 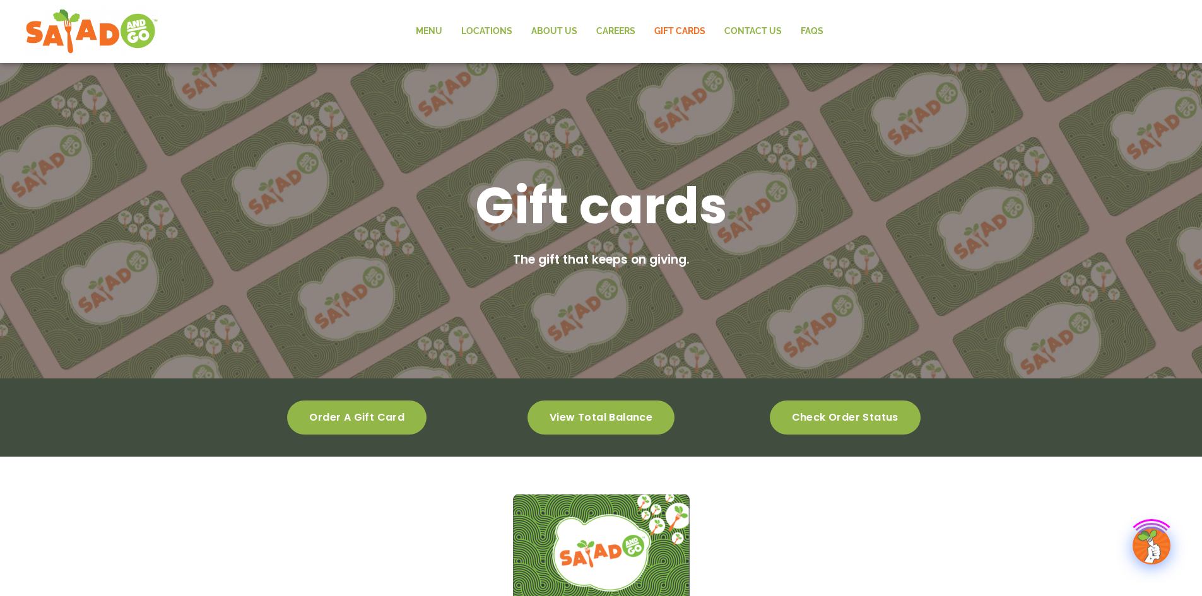 I want to click on a: Contact Us, so click(x=753, y=32).